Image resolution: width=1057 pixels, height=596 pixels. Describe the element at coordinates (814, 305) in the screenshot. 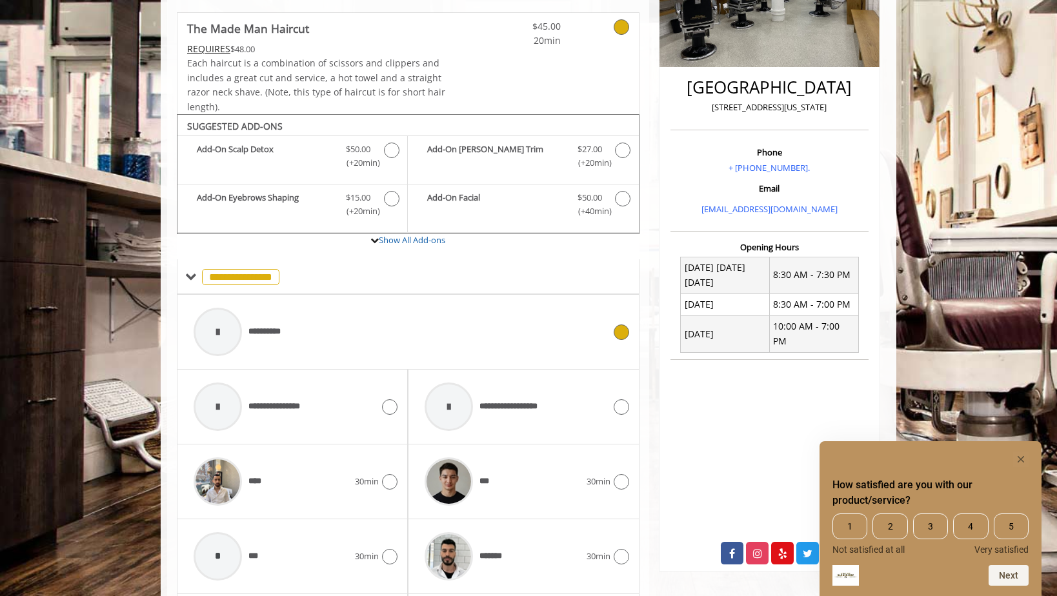

I see `td: 8:30 AM - 7:00 PM` at that location.